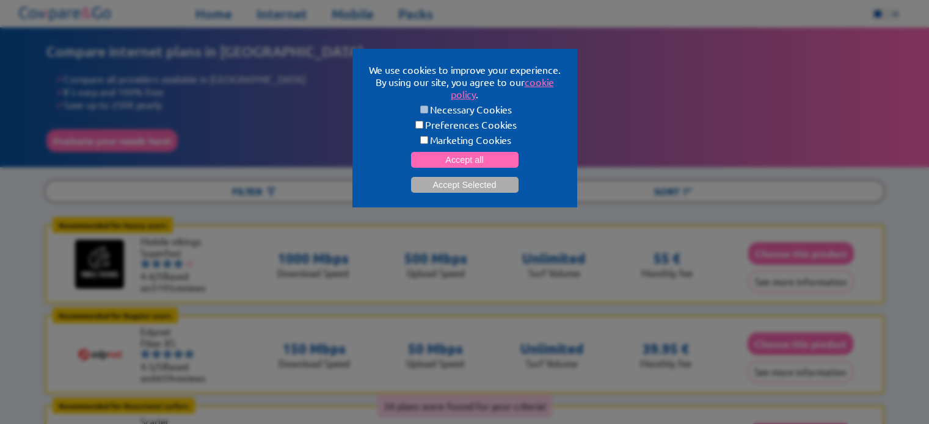 The width and height of the screenshot is (929, 424). Describe the element at coordinates (465, 160) in the screenshot. I see `button: Accept all` at that location.